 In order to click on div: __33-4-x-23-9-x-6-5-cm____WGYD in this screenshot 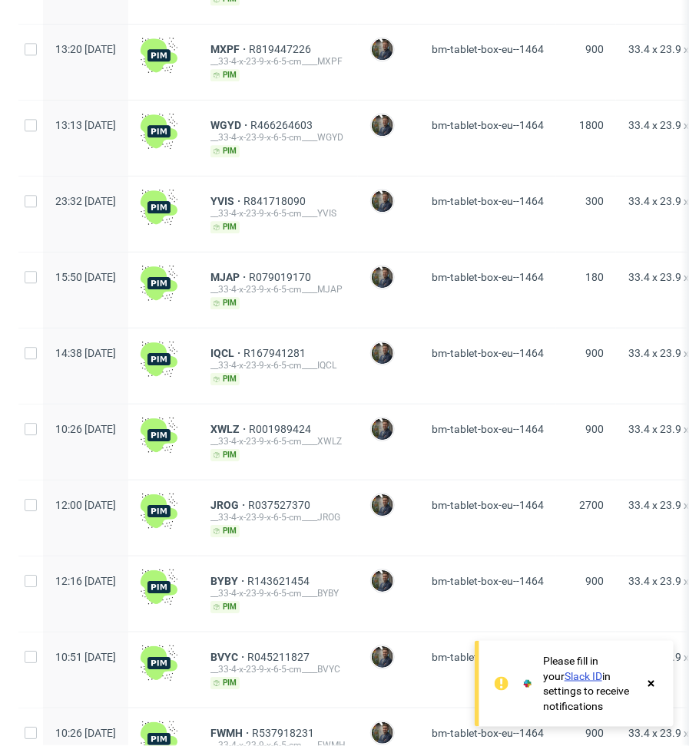, I will do `click(278, 137)`.